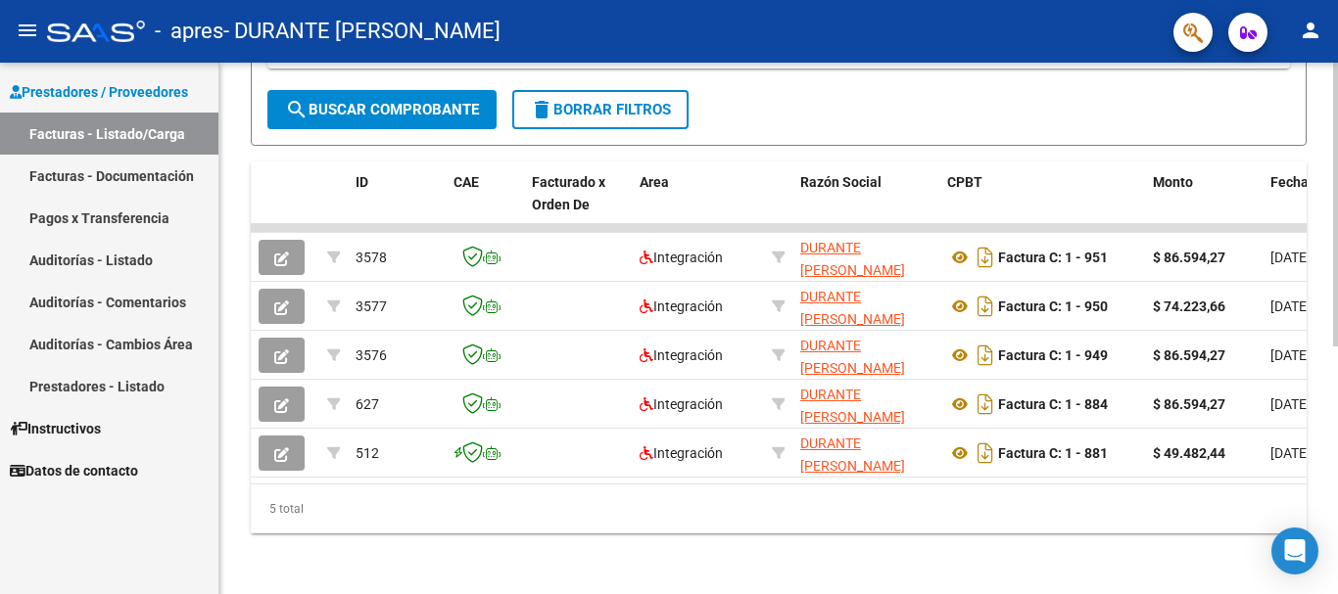 The height and width of the screenshot is (594, 1338). I want to click on span: Borrar Filtros, so click(600, 110).